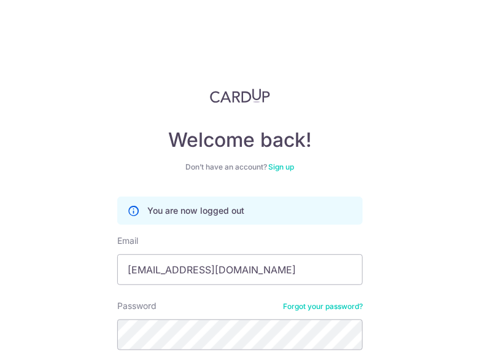 The height and width of the screenshot is (360, 480). What do you see at coordinates (282, 166) in the screenshot?
I see `a: Sign up` at bounding box center [282, 166].